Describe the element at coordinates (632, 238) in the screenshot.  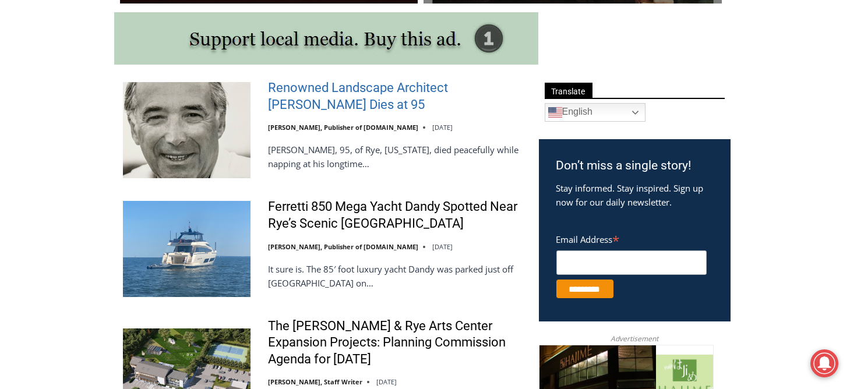
I see `label: Email Address` at that location.